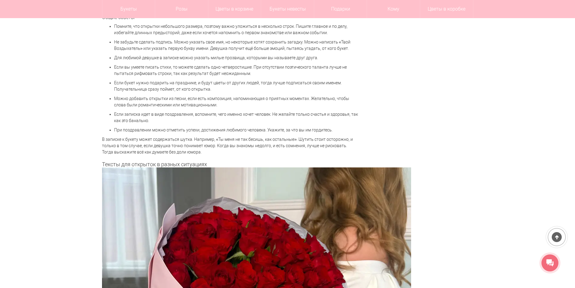  Describe the element at coordinates (236, 45) in the screenshot. I see `p: Не забудьте сделать подпись. Можно указать свое имя, но некоторые хотят сохранить загадку. Можно ...` at that location.